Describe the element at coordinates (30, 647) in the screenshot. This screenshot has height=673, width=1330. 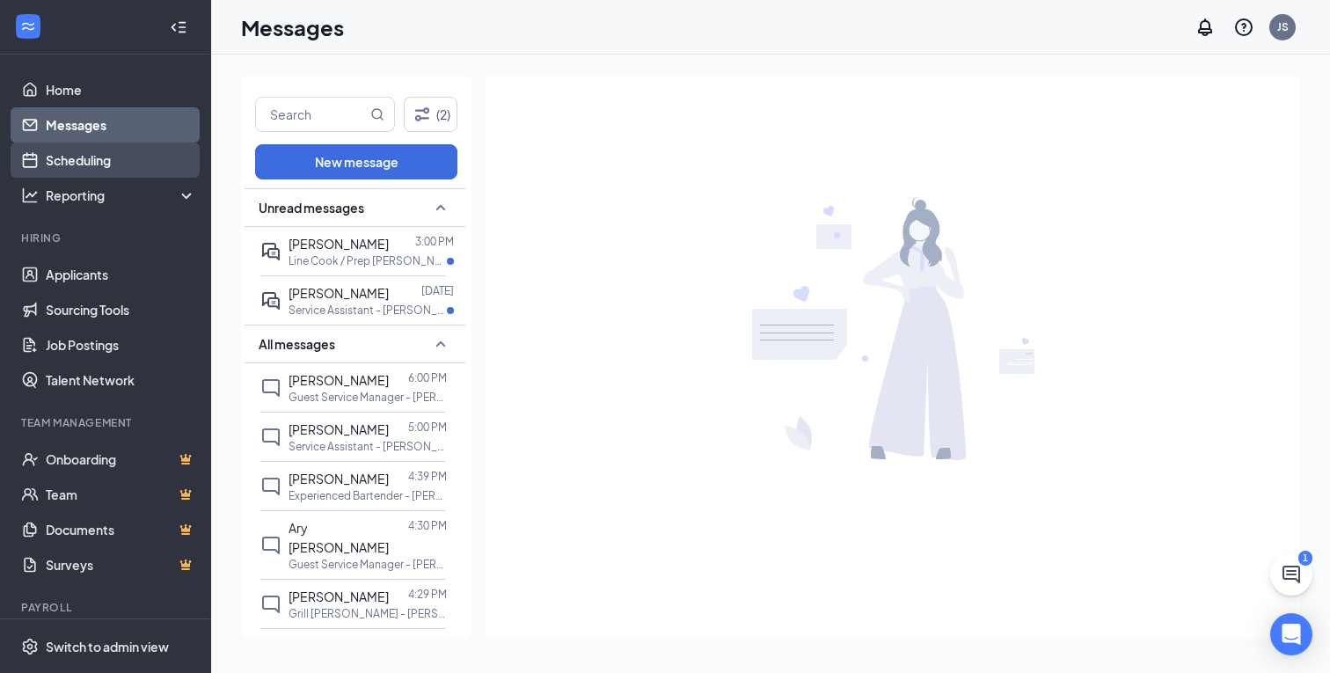
I see `svg: Settings` at that location.